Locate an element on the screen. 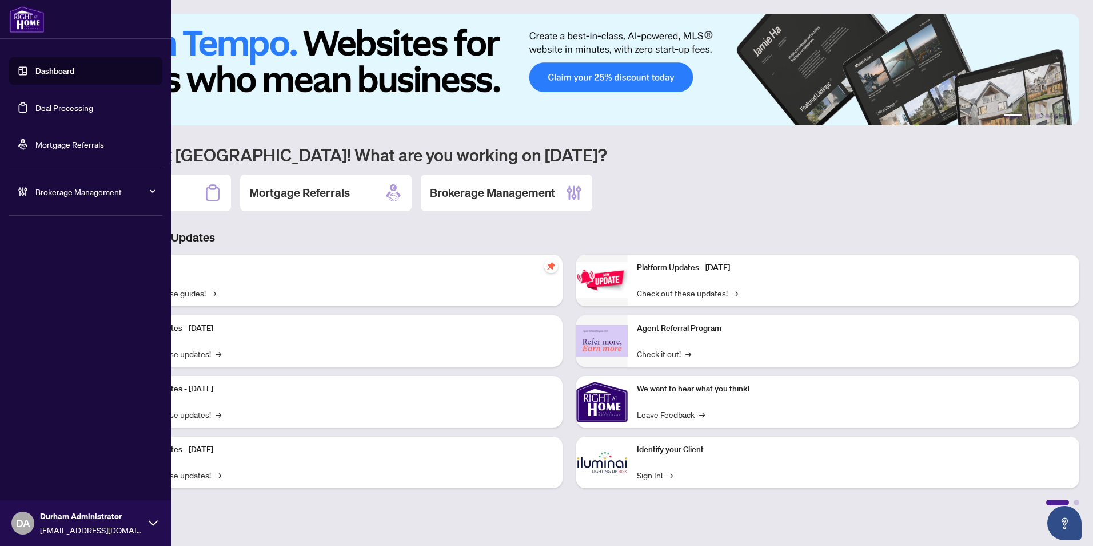 This screenshot has height=546, width=1093. img: Platform Updates - June 23, 2025 is located at coordinates (602, 280).